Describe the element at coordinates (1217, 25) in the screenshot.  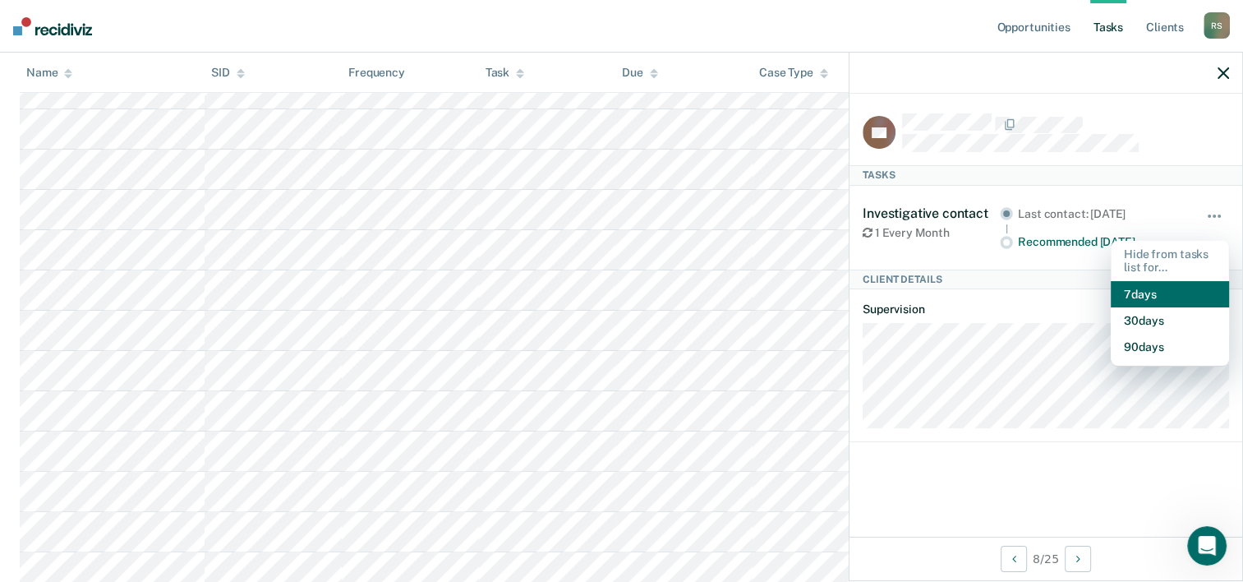
I see `div: R S` at that location.